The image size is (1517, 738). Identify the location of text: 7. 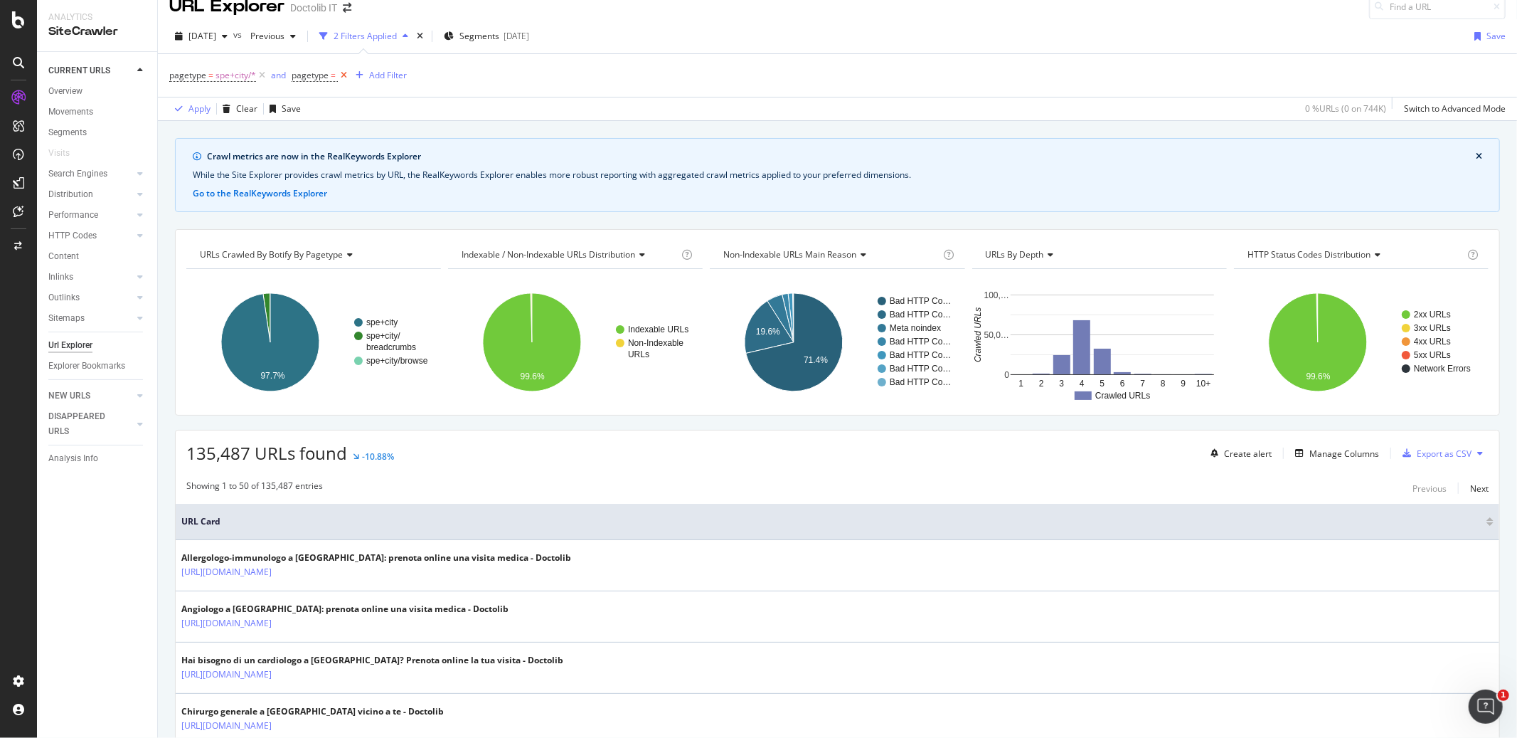
(1142, 383).